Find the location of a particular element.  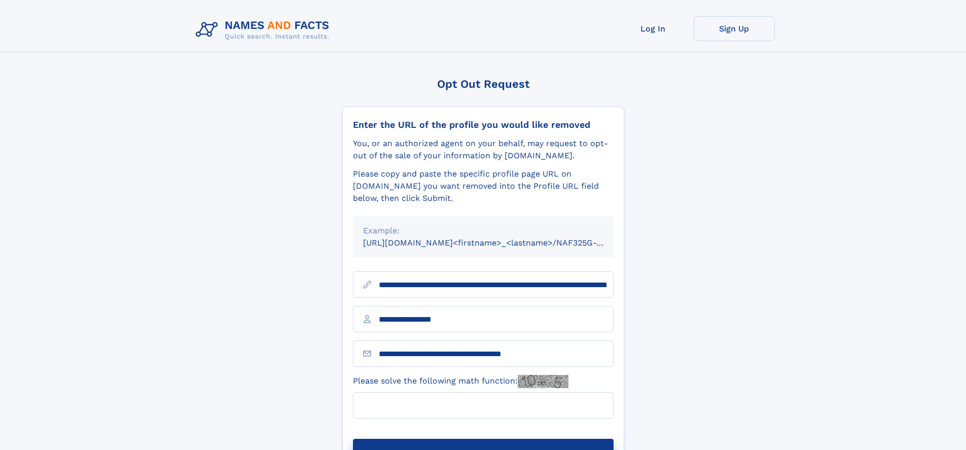

div: You, or an authorized agent on your behalf, may request to opt-out of the sale of your informatio... is located at coordinates (483, 150).